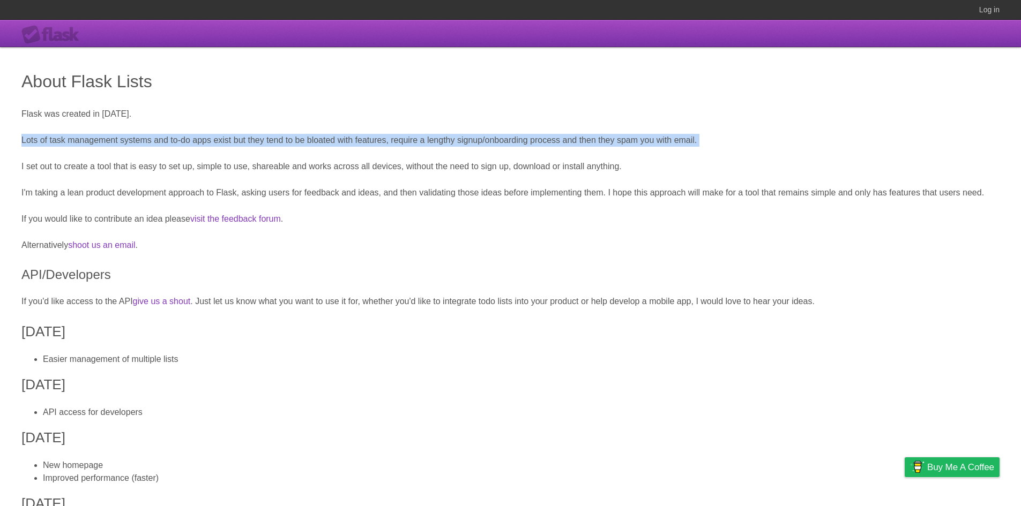  Describe the element at coordinates (510, 167) in the screenshot. I see `p: I set out to create a tool that is easy to set up, simple to use, shareable and works across all ...` at that location.